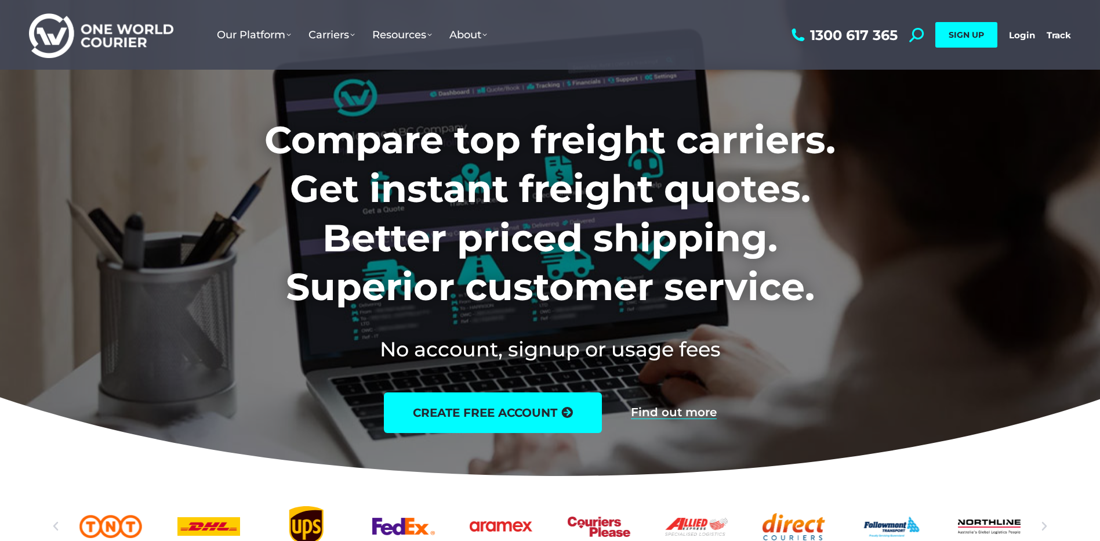  I want to click on a: About, so click(468, 35).